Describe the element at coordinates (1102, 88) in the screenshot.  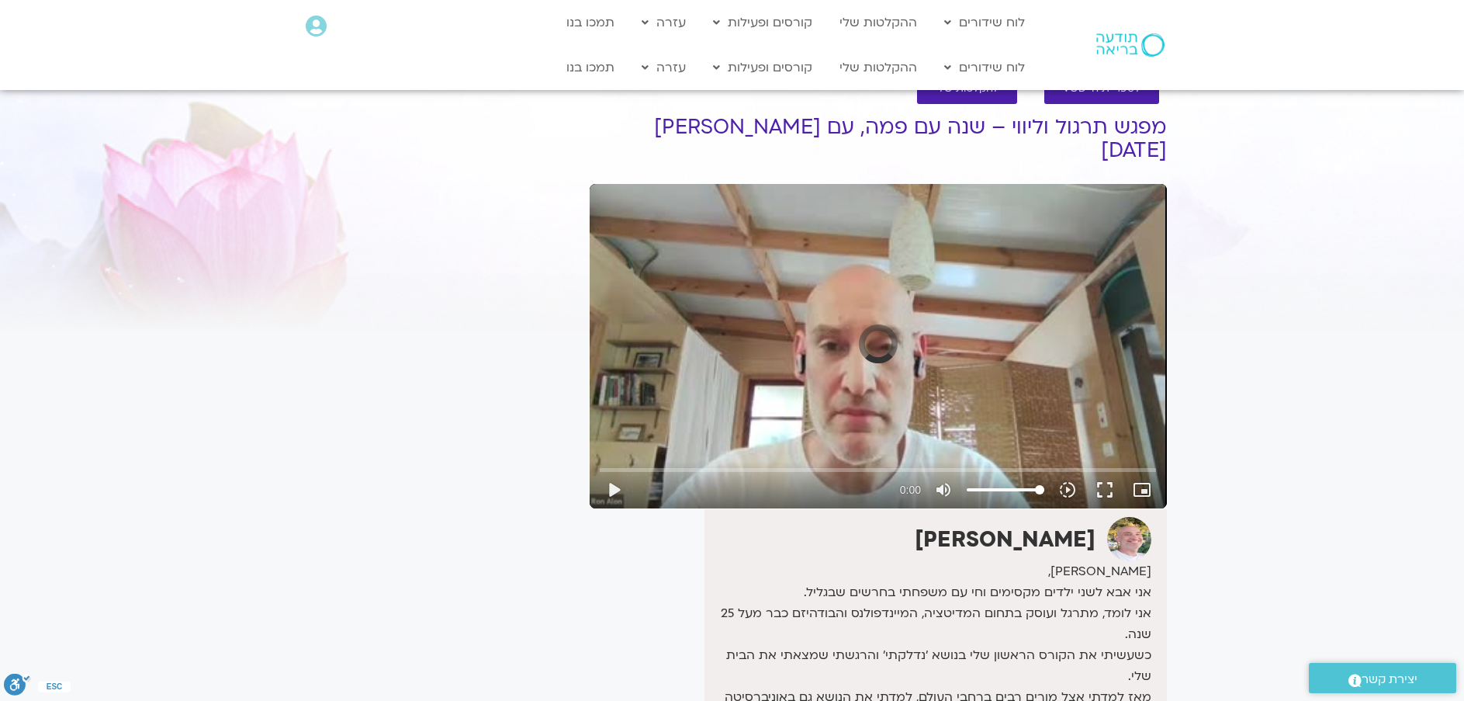
I see `span: לספריית ה-VOD` at that location.